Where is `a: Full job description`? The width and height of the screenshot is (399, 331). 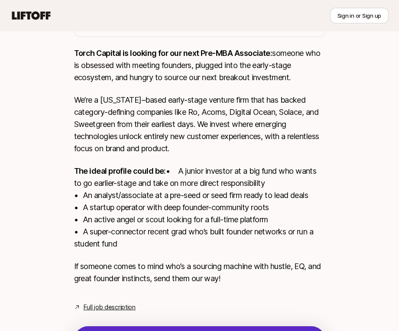
a: Full job description is located at coordinates (110, 307).